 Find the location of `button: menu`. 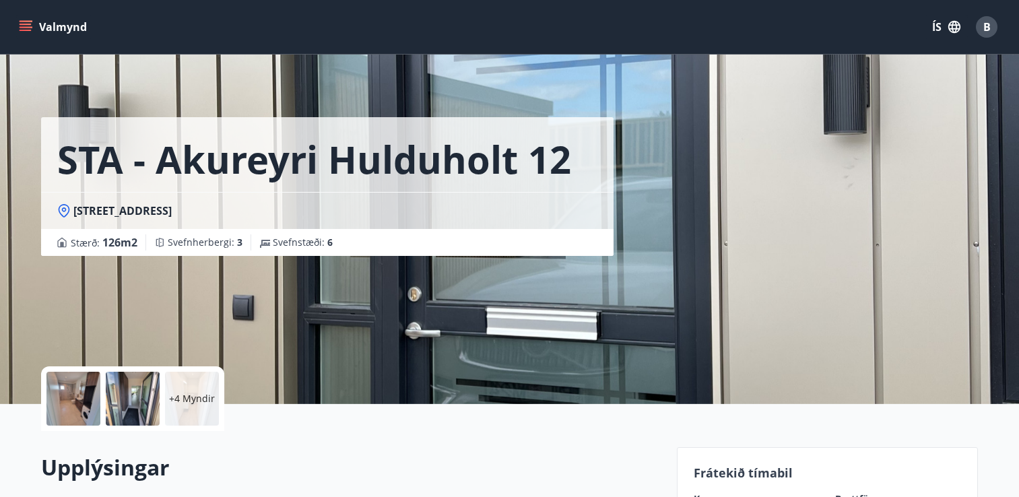

button: menu is located at coordinates (54, 27).